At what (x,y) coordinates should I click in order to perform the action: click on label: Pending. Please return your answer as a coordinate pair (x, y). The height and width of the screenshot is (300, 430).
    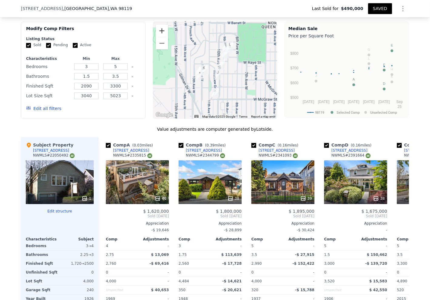
    Looking at the image, I should click on (57, 45).